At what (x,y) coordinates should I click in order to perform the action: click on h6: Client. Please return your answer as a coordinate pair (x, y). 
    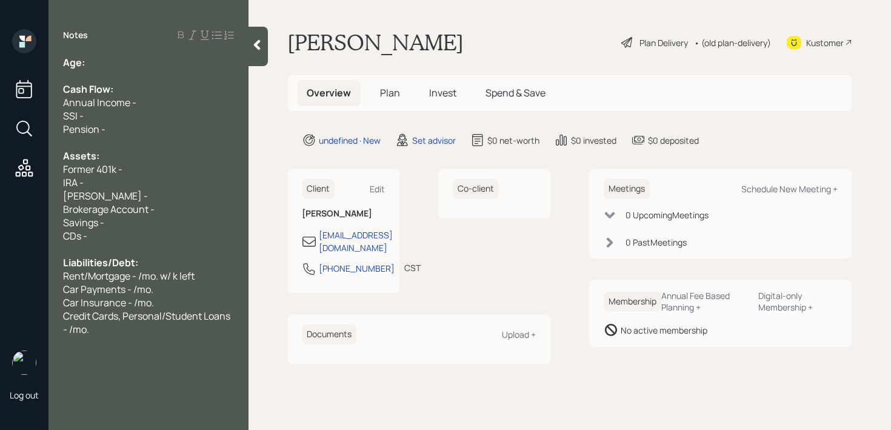
    Looking at the image, I should click on (318, 188).